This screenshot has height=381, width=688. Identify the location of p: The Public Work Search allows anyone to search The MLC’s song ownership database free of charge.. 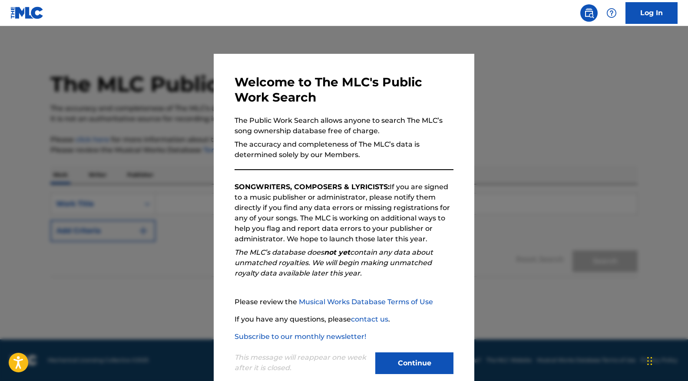
(344, 126).